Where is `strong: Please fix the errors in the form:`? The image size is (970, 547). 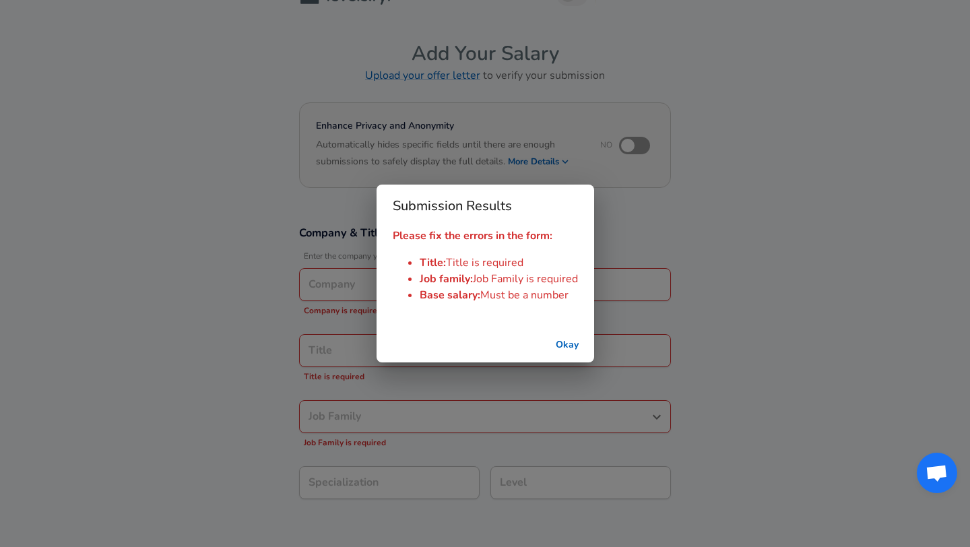 strong: Please fix the errors in the form: is located at coordinates (472, 236).